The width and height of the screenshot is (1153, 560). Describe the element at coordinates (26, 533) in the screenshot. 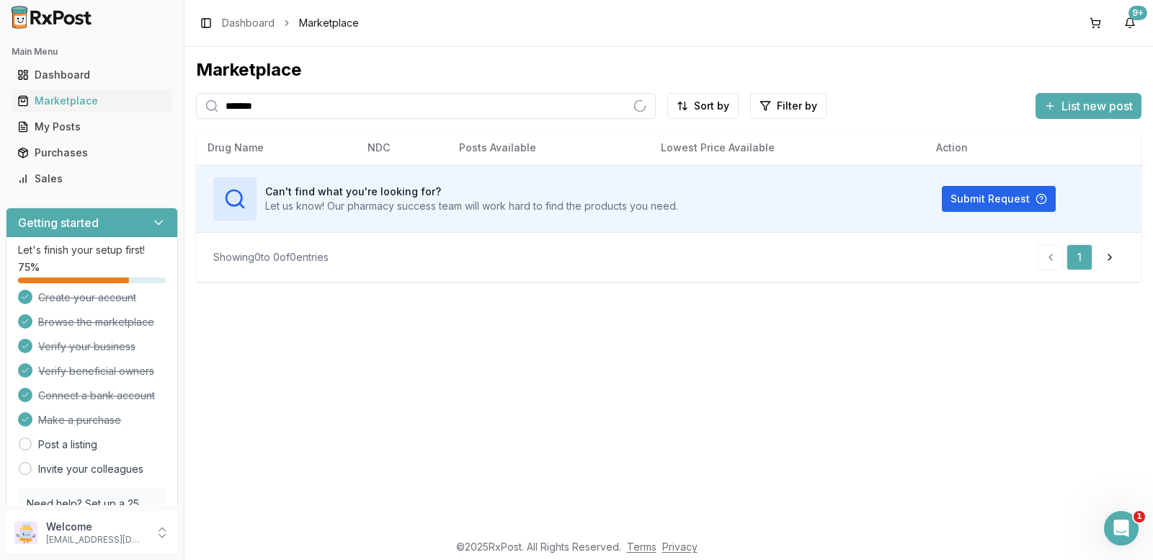

I see `img: User avatar` at that location.